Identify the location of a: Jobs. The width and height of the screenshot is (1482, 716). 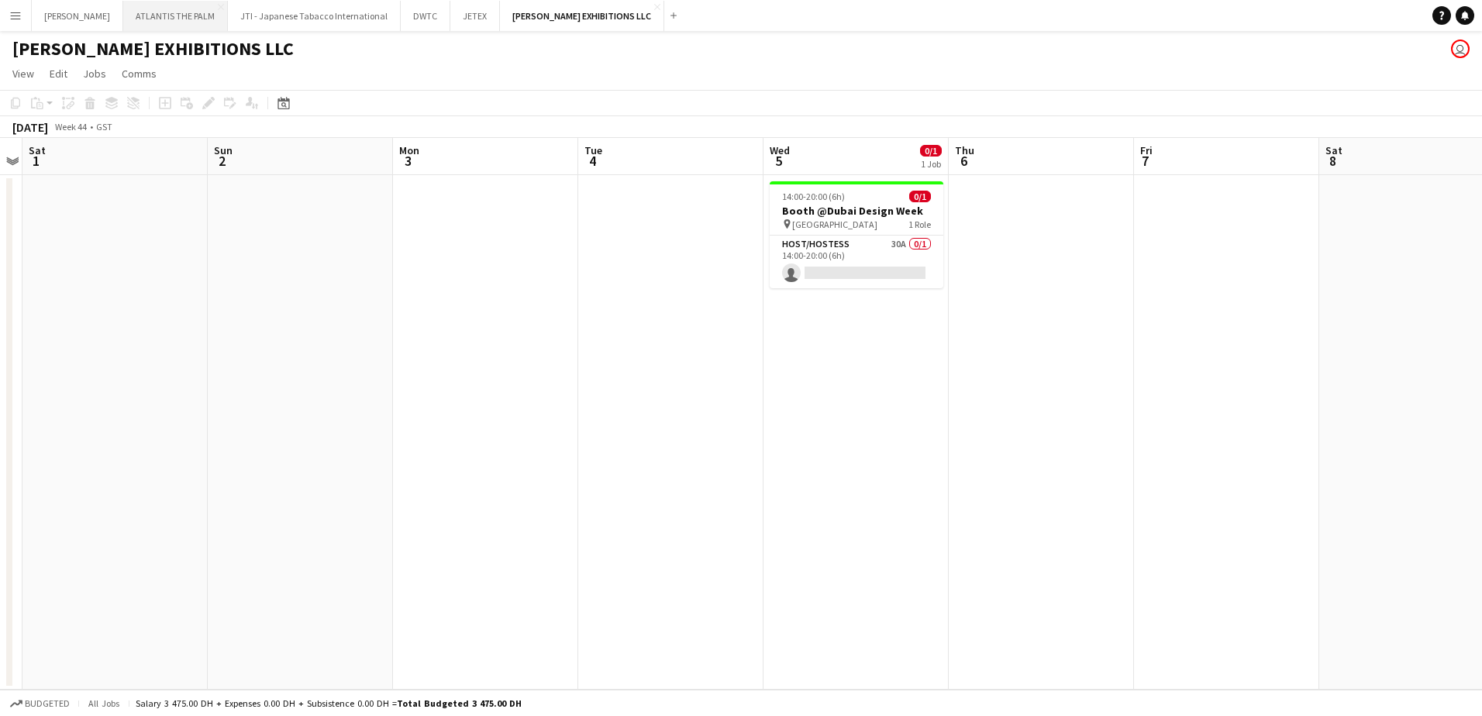
(95, 74).